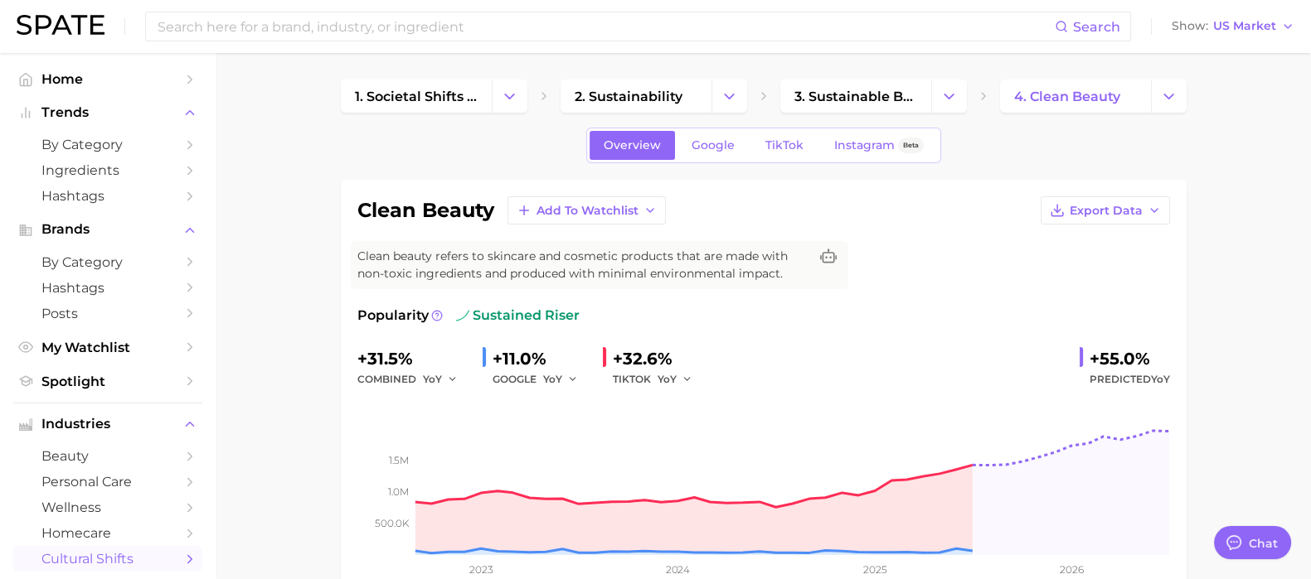 The width and height of the screenshot is (1311, 579). Describe the element at coordinates (108, 424) in the screenshot. I see `span: Industries` at that location.